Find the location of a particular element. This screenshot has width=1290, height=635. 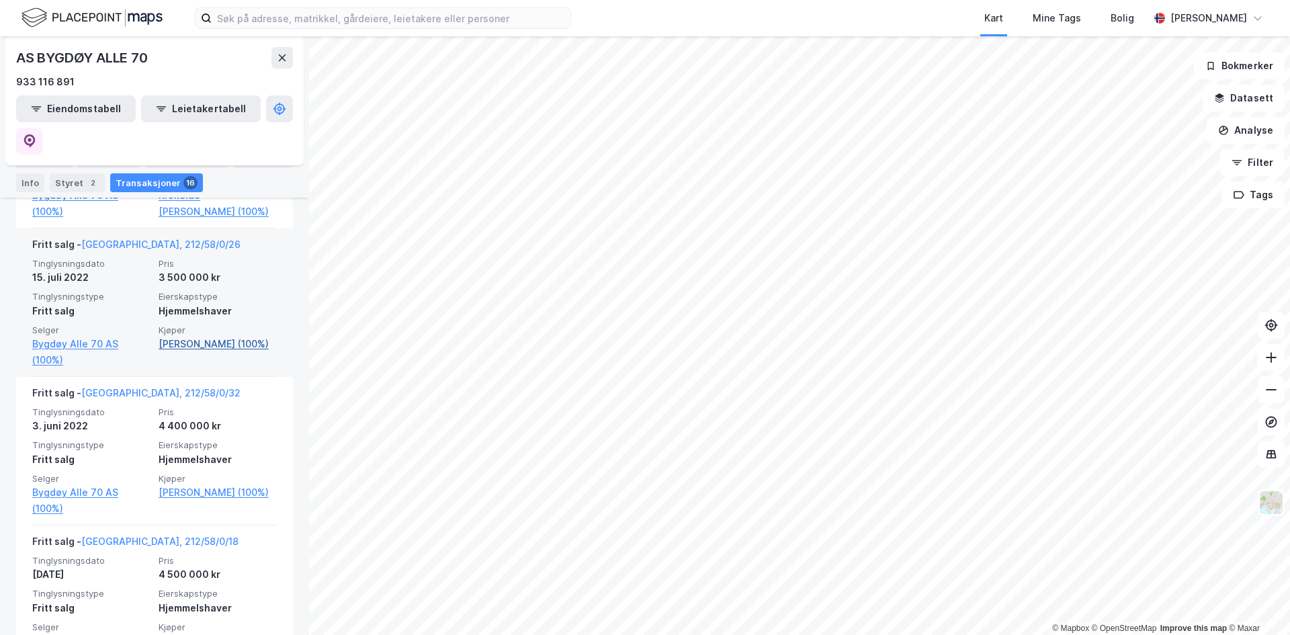

div: Kart is located at coordinates (994, 18).